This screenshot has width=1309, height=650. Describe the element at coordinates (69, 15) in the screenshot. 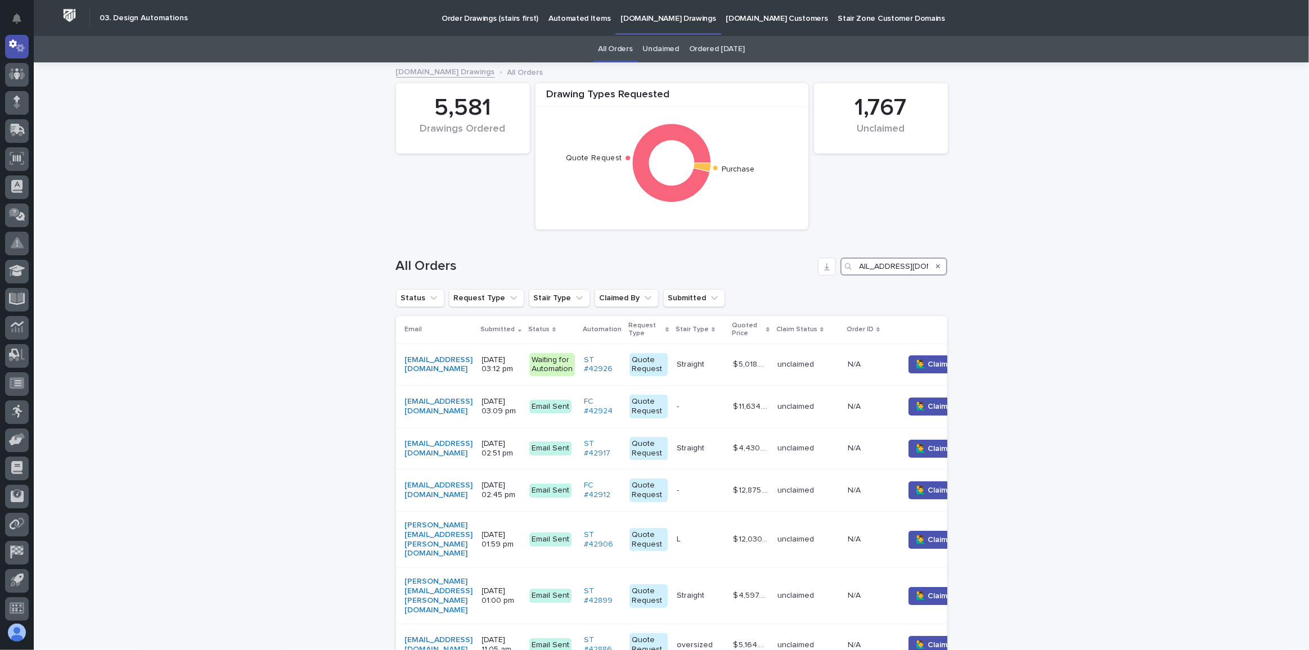

I see `img: Workspace Logo` at that location.